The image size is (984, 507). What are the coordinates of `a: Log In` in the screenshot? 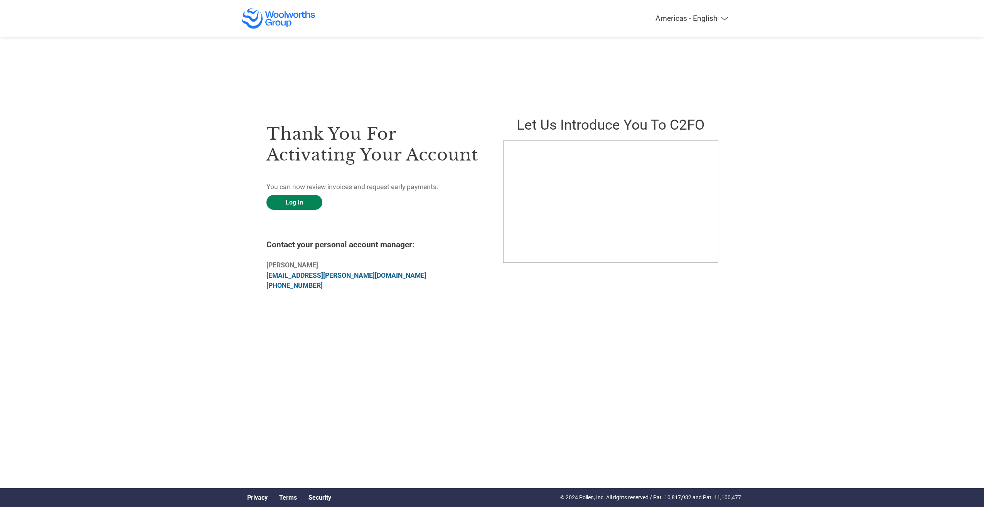 It's located at (294, 202).